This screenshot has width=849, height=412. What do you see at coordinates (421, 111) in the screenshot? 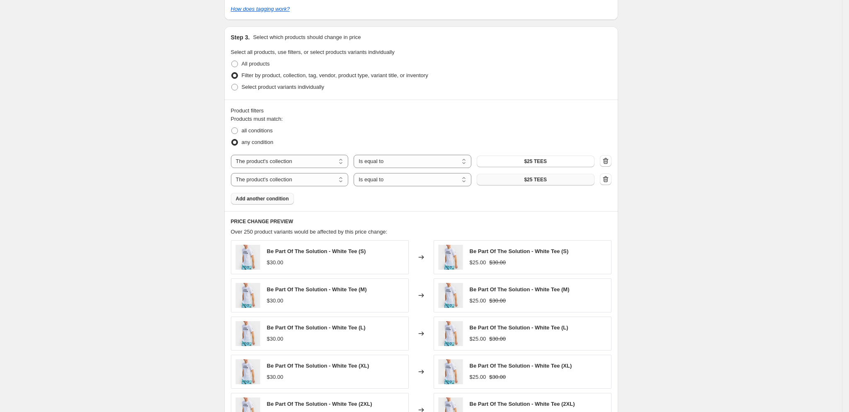
I see `div: Product filters` at bounding box center [421, 111].